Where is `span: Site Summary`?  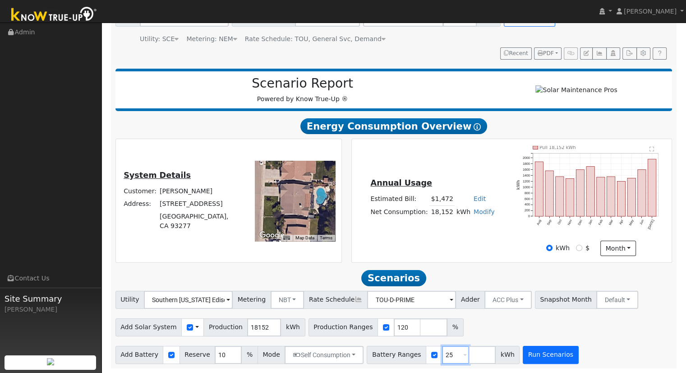 span: Site Summary is located at coordinates (51, 298).